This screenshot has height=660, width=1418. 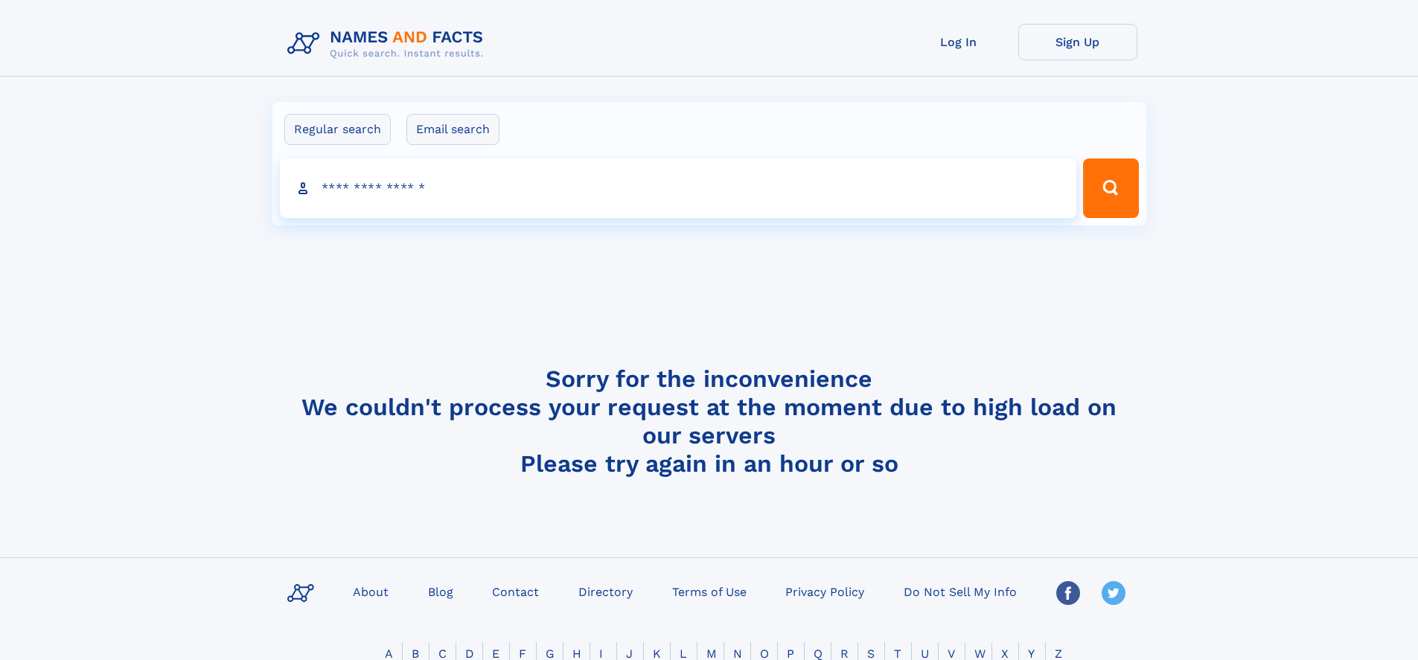 I want to click on img: Twitter, so click(x=1114, y=593).